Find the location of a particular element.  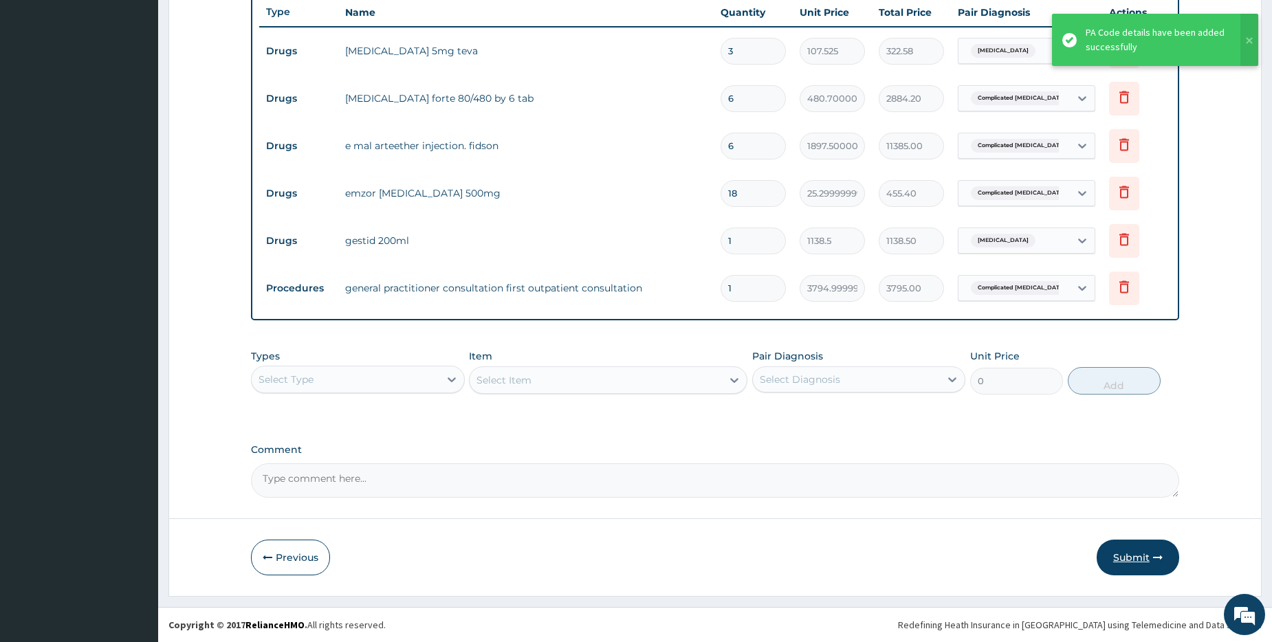

footer: All rights reserved. is located at coordinates (715, 624).